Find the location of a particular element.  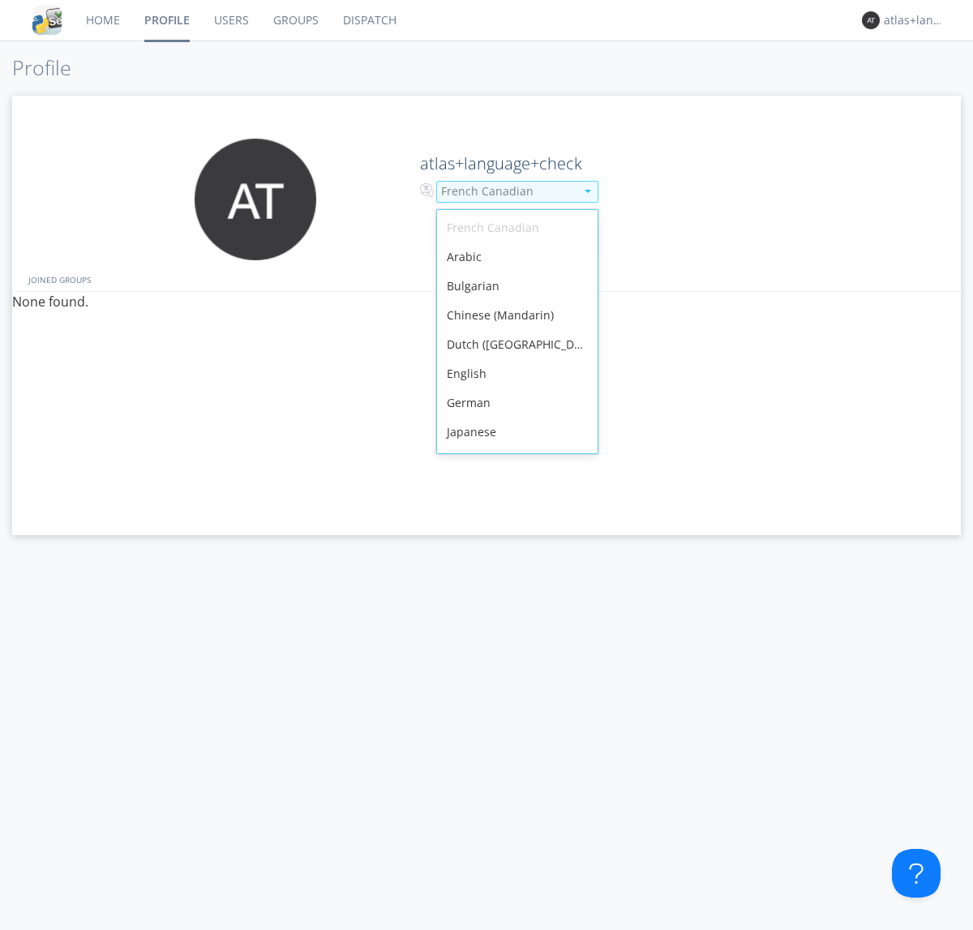

div: JOINED GROUPS is located at coordinates (490, 279).